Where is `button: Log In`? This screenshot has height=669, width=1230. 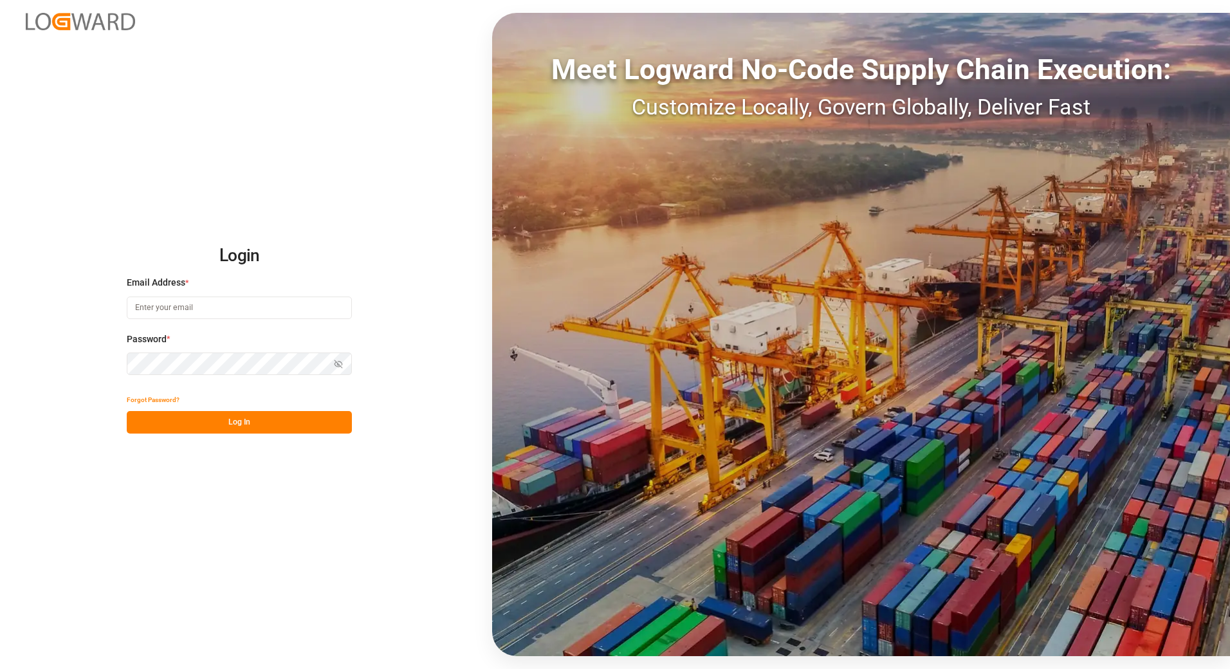 button: Log In is located at coordinates (239, 422).